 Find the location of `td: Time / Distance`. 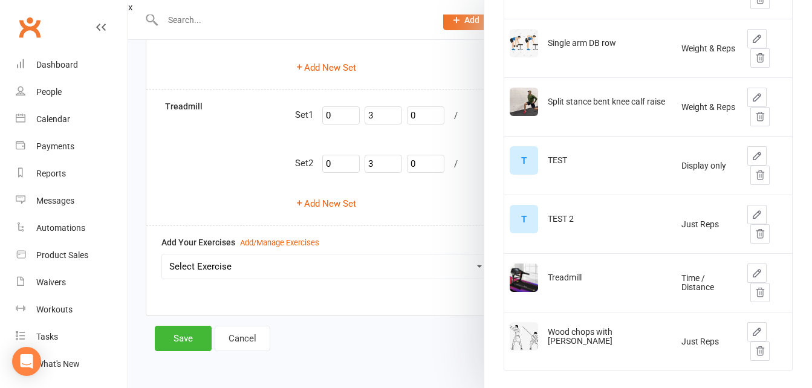

td: Time / Distance is located at coordinates (709, 282).